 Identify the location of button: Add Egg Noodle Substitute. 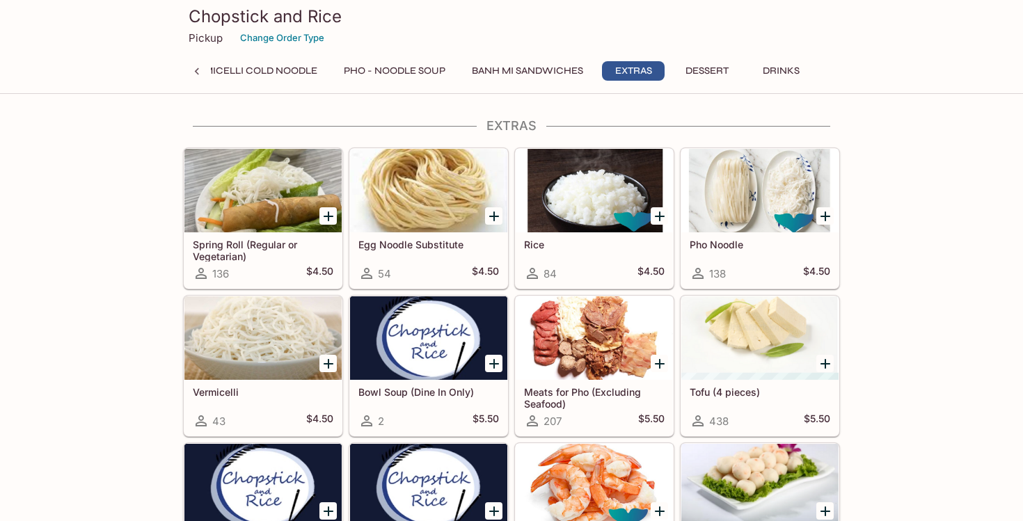
(493, 216).